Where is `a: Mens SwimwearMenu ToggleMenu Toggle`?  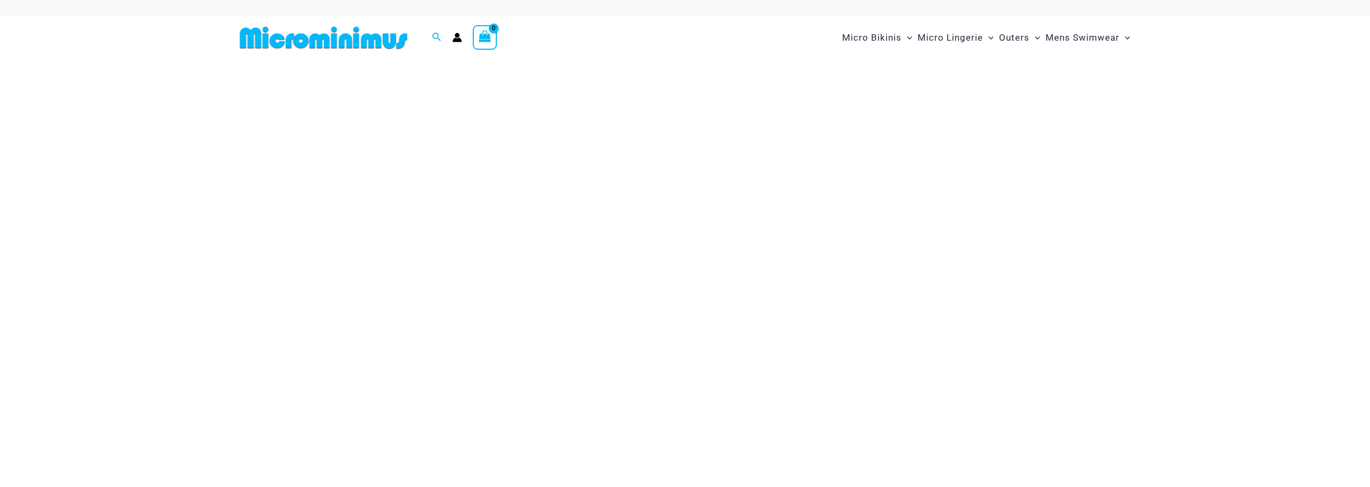 a: Mens SwimwearMenu ToggleMenu Toggle is located at coordinates (1088, 37).